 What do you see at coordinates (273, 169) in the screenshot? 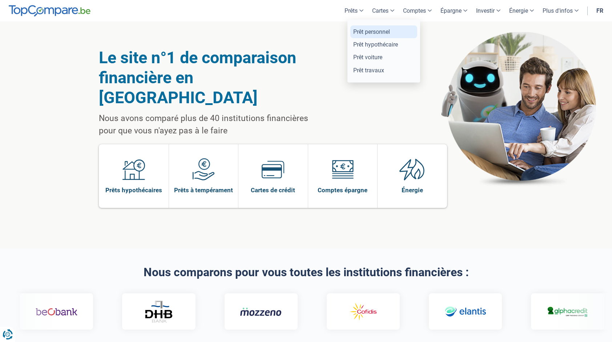
I see `img: Cartes de crédit` at bounding box center [273, 169].